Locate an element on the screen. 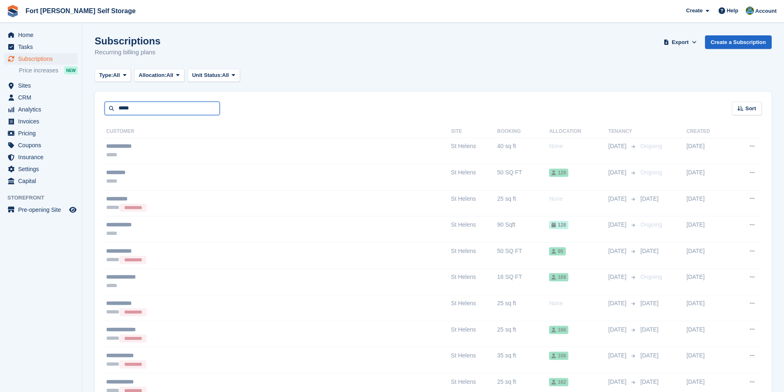  span: Export is located at coordinates (680, 42).